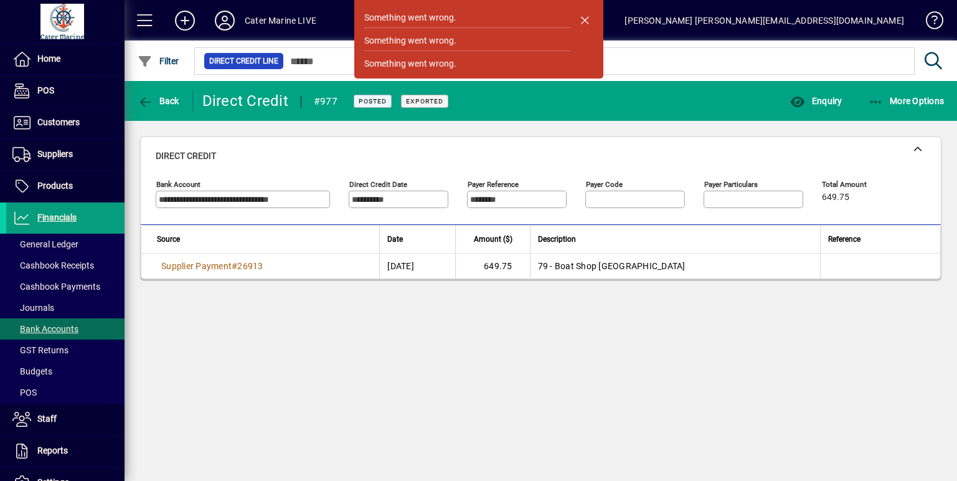  Describe the element at coordinates (675, 239) in the screenshot. I see `div: Description` at that location.